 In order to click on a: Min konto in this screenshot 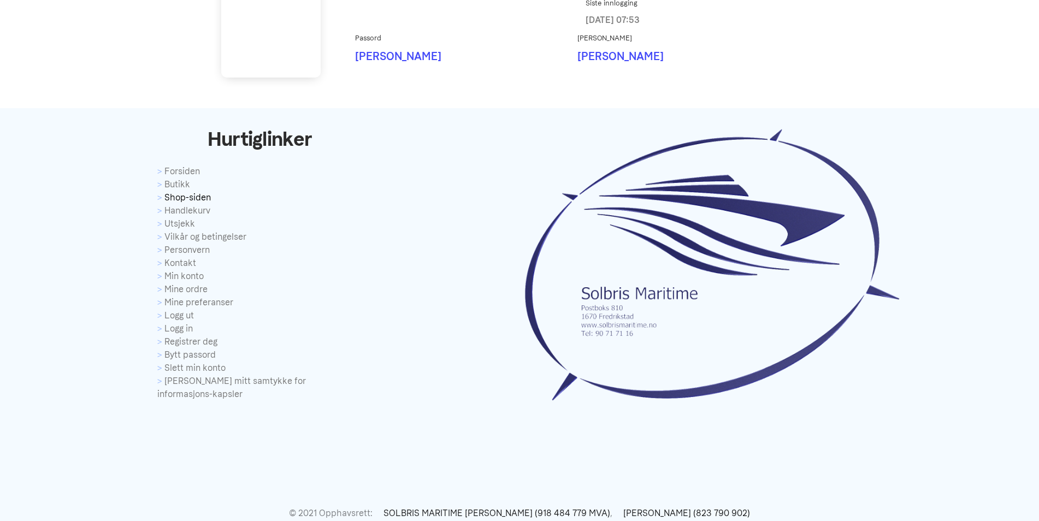, I will do `click(259, 276)`.